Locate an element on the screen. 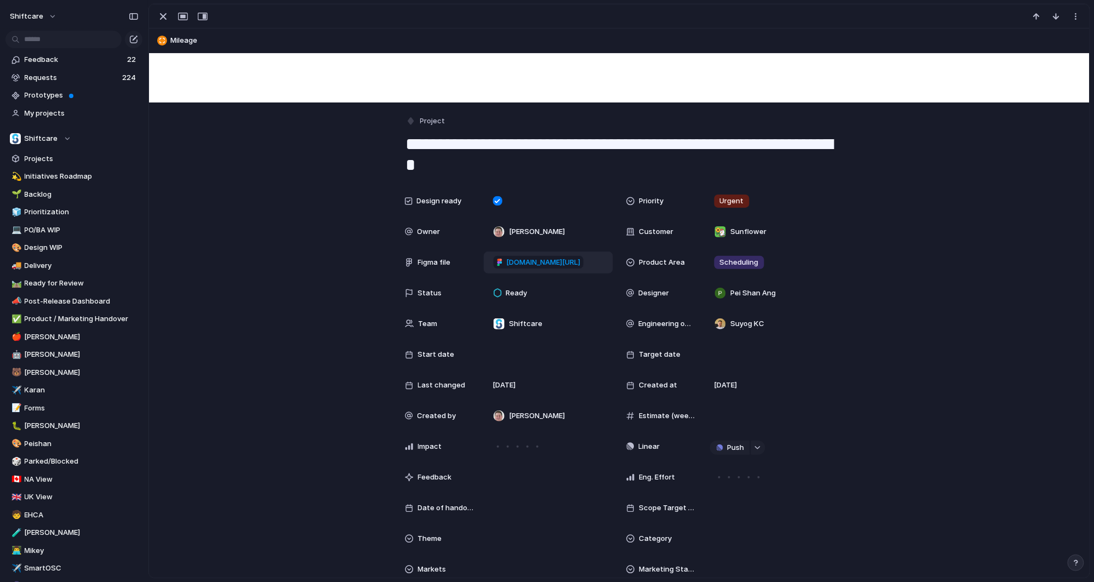 The height and width of the screenshot is (582, 1094). span: My projects is located at coordinates (82, 113).